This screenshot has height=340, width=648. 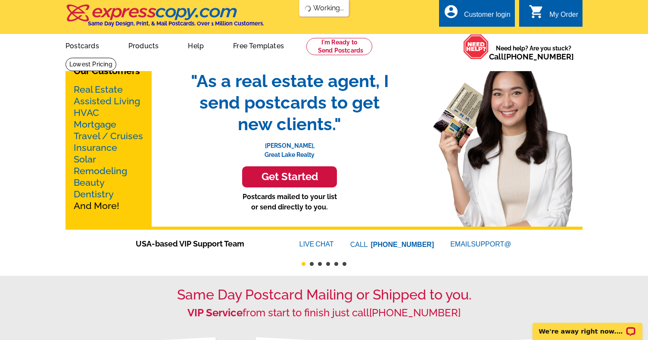 I want to click on p: Postcards mailed to your list or send directly to you., so click(x=289, y=202).